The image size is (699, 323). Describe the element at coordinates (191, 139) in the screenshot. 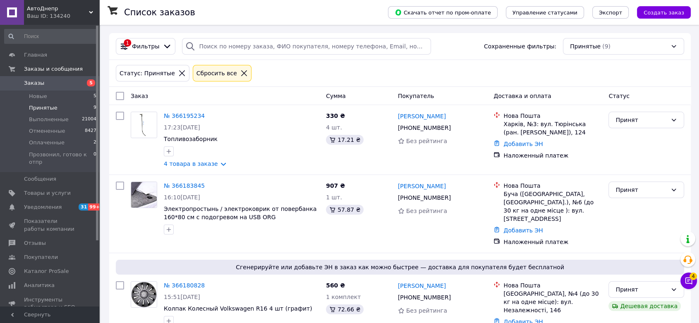

I see `a: Топливозаборник` at that location.